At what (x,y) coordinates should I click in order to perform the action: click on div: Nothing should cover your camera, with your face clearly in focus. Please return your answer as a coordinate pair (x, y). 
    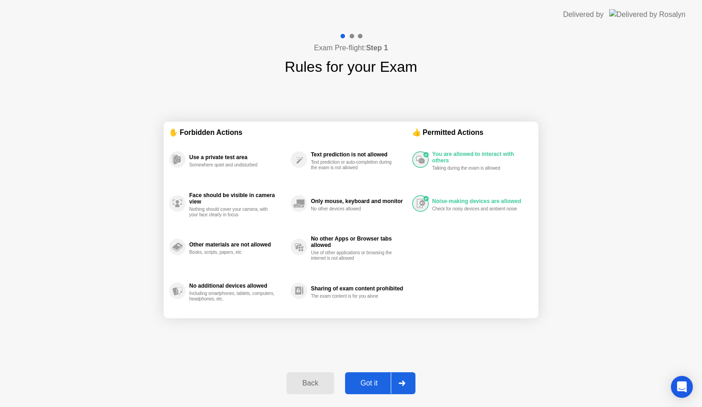
    Looking at the image, I should click on (232, 212).